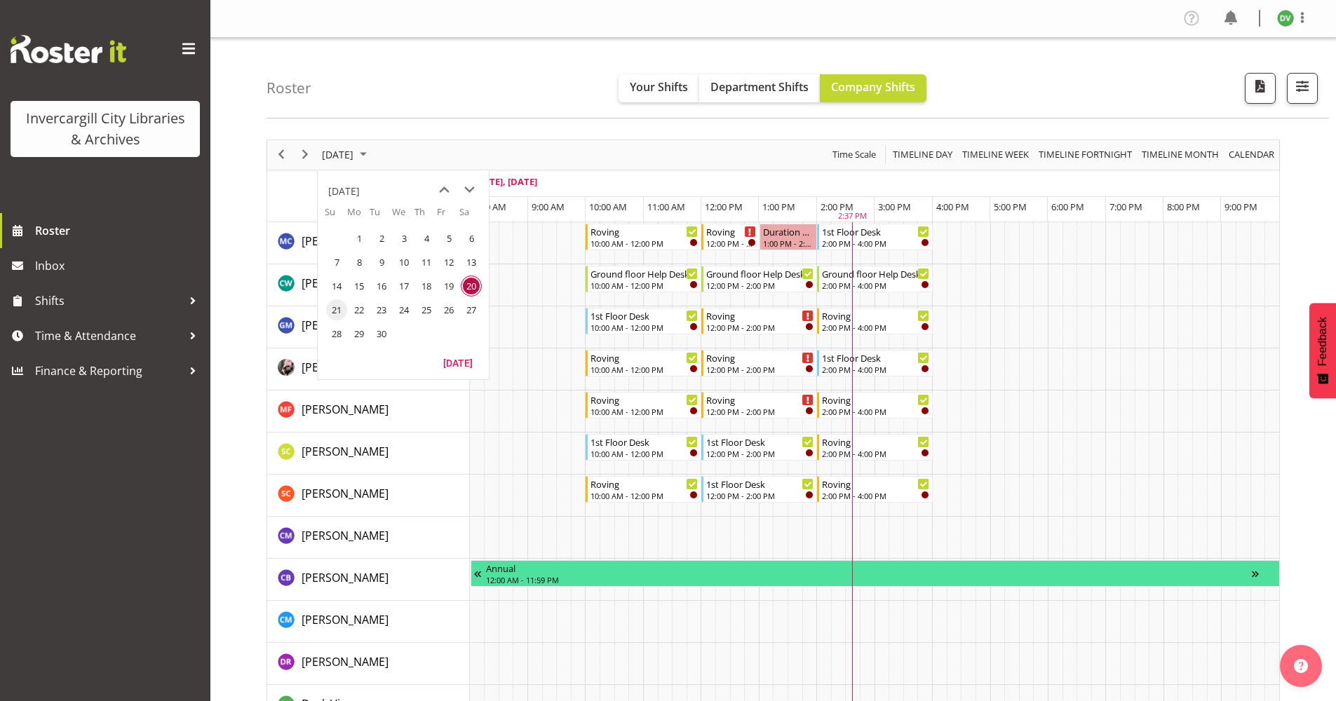  Describe the element at coordinates (875, 237) in the screenshot. I see `div: Aurora Catu"s event - 1st Floor Desk Begin From Saturday, September 20, 2025 at 2:00:00 PM GMT+12...` at that location.